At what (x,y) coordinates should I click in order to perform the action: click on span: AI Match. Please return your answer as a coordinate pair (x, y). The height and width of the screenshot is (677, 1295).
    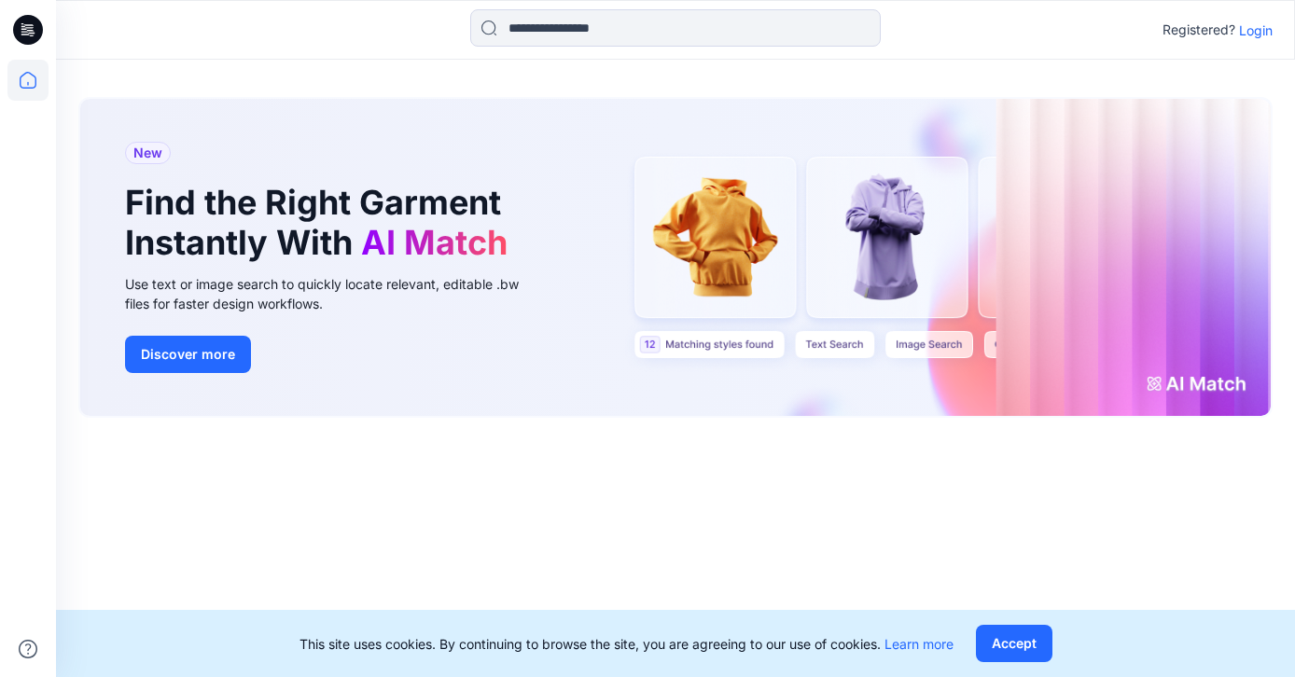
    Looking at the image, I should click on (434, 243).